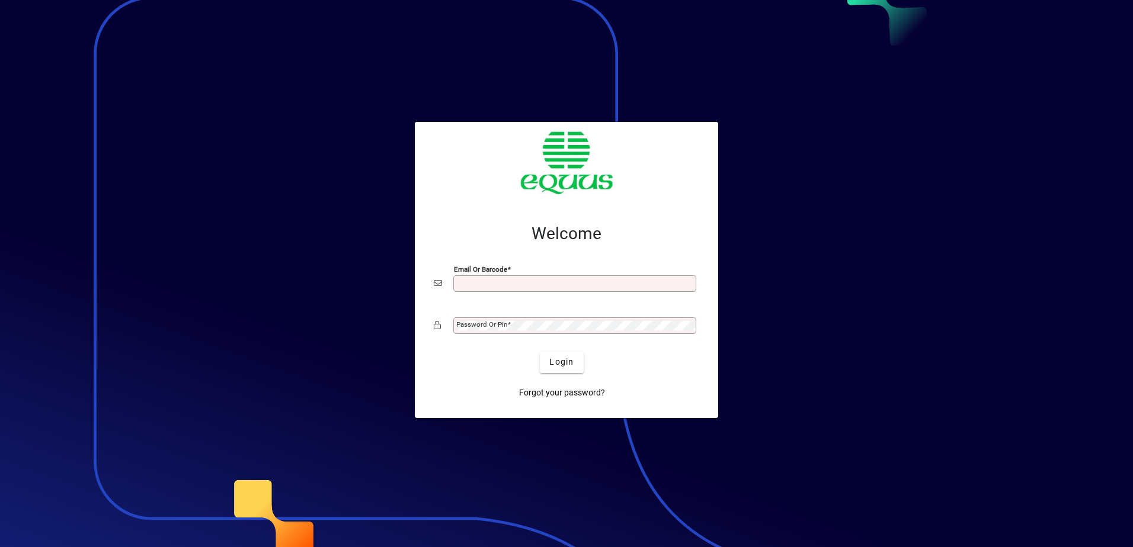 The height and width of the screenshot is (547, 1133). I want to click on mat-label: Password or Pin, so click(482, 325).